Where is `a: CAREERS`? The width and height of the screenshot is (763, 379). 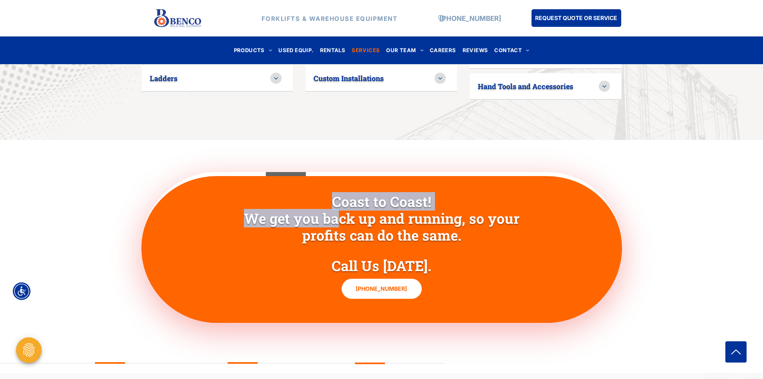 a: CAREERS is located at coordinates (443, 50).